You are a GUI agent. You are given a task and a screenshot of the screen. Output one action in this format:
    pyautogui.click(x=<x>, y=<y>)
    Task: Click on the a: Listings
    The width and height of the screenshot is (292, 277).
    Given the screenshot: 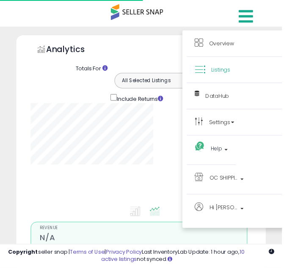 What is the action you would take?
    pyautogui.click(x=246, y=72)
    